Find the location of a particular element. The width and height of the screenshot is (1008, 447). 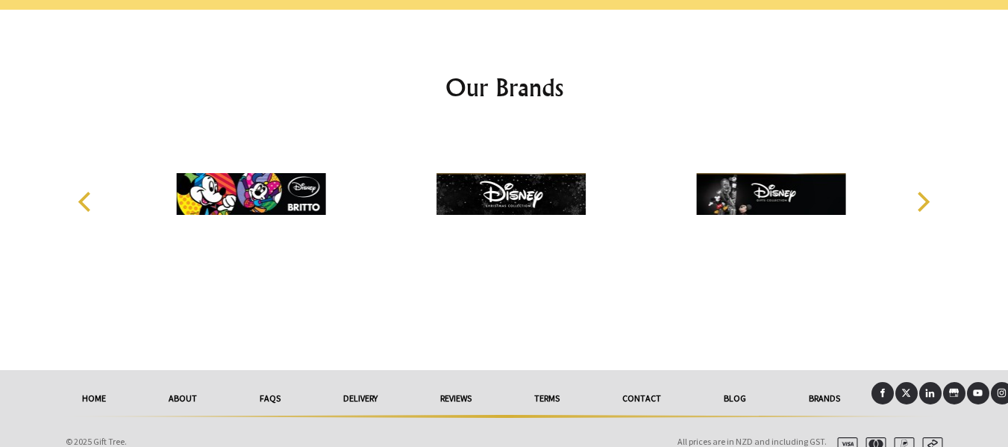

h2: Our Brands is located at coordinates (504, 87).